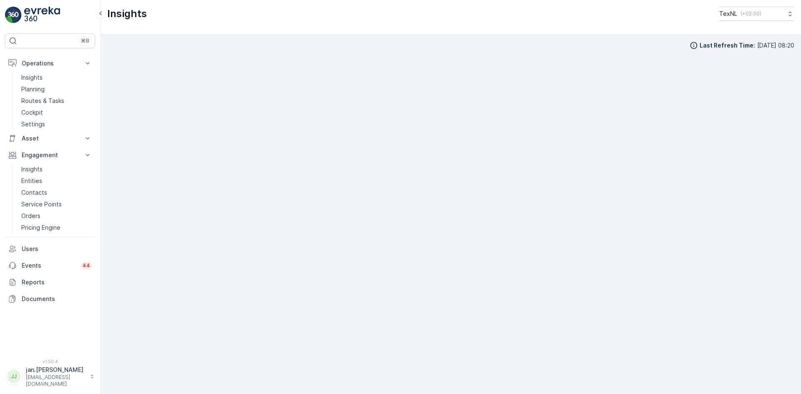 Image resolution: width=801 pixels, height=394 pixels. I want to click on div: JJ, so click(14, 377).